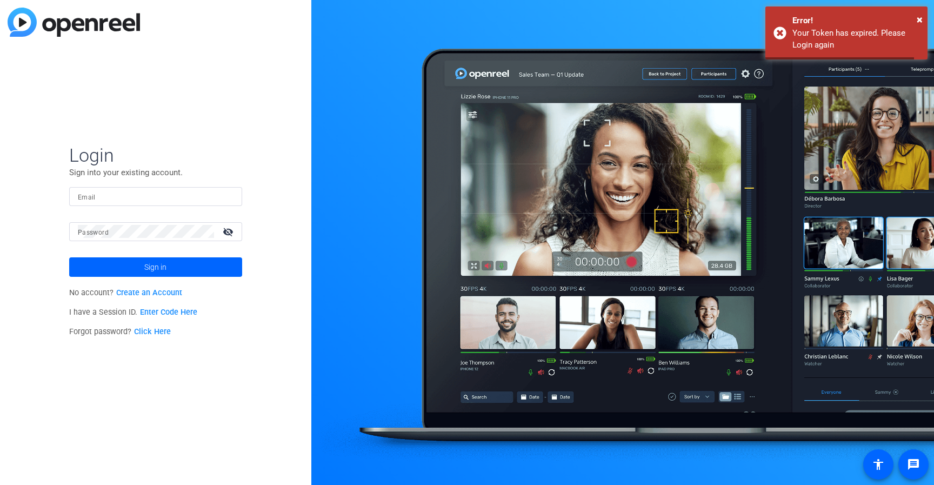 This screenshot has height=485, width=934. Describe the element at coordinates (120, 331) in the screenshot. I see `span: Forgot password?` at that location.